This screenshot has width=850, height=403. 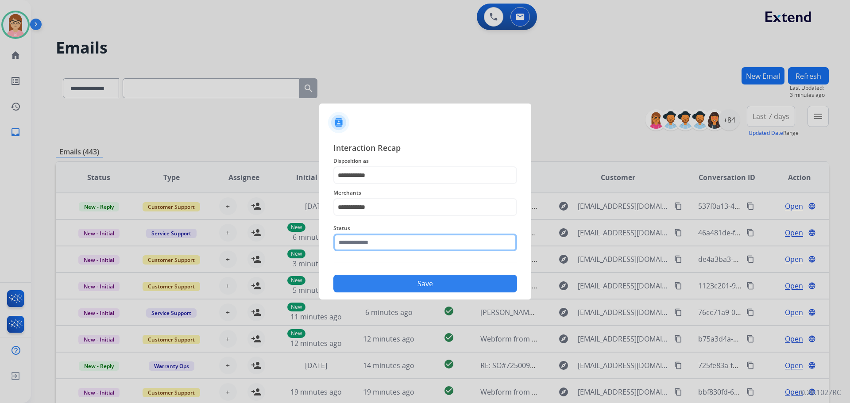 I want to click on button: Save, so click(x=425, y=284).